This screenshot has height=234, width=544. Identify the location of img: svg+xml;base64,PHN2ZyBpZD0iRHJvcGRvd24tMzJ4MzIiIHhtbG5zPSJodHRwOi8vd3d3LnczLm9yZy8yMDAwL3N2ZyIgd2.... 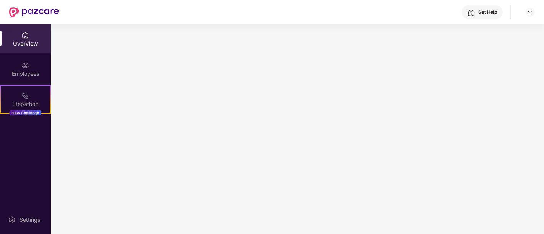
(530, 12).